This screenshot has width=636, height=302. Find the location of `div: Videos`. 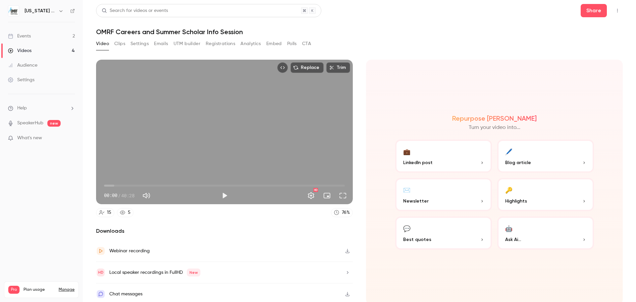

div: Videos is located at coordinates (20, 51).